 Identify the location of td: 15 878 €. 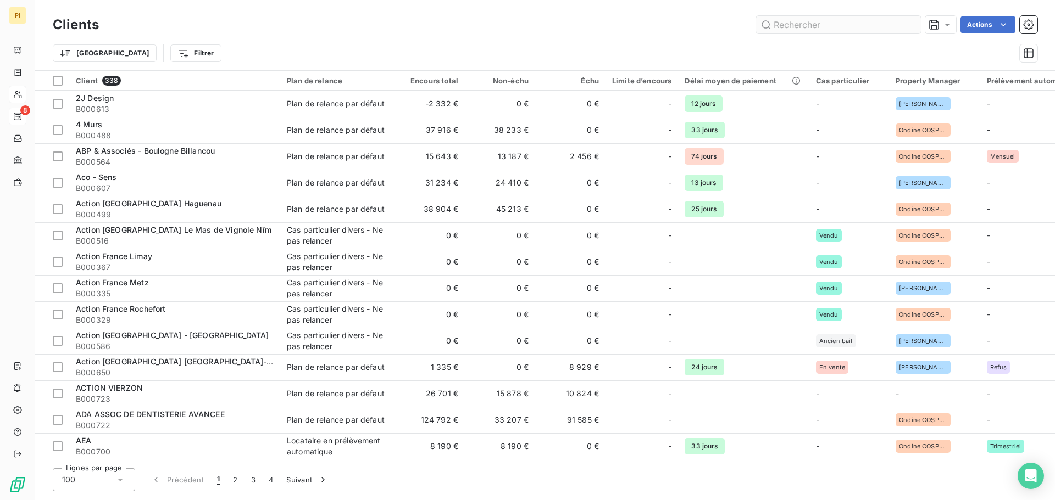
(500, 394).